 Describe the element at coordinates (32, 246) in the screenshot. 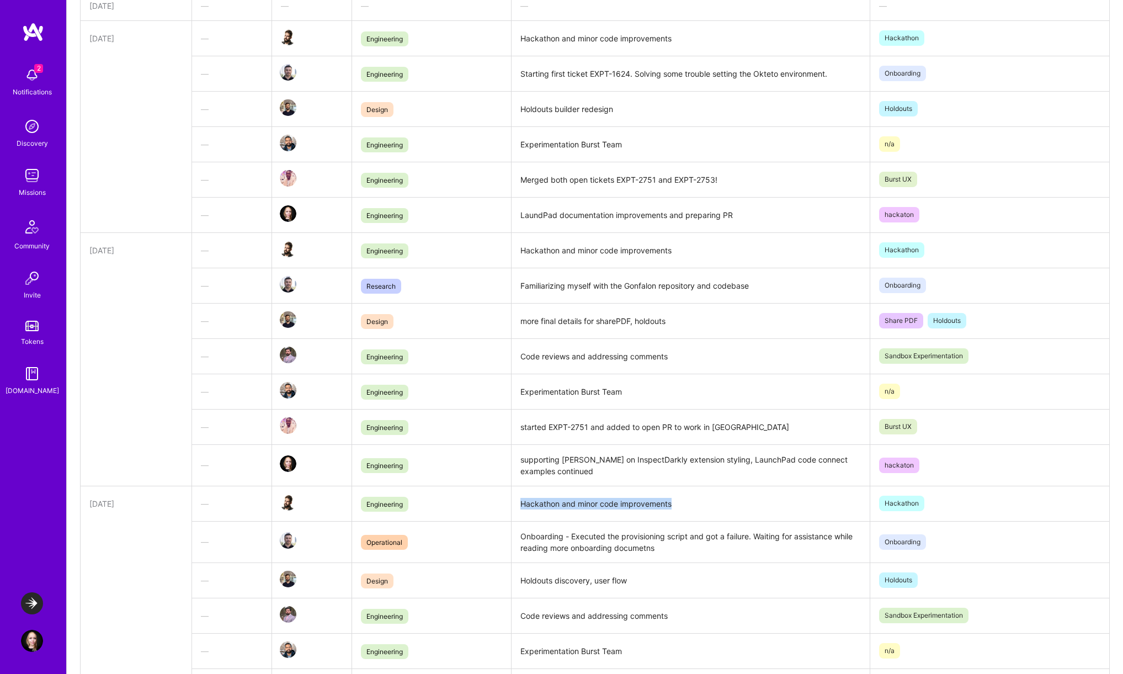

I see `div: Community` at that location.